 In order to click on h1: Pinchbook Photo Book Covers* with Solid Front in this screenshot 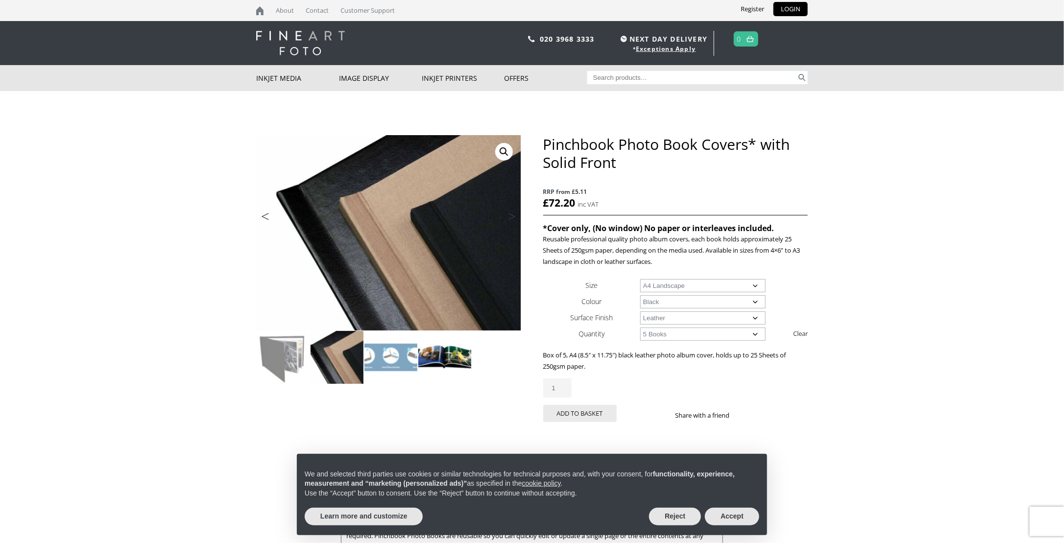, I will do `click(676, 153)`.